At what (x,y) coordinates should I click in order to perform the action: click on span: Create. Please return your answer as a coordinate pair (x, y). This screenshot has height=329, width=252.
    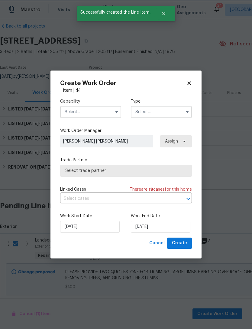
    Looking at the image, I should click on (180, 243).